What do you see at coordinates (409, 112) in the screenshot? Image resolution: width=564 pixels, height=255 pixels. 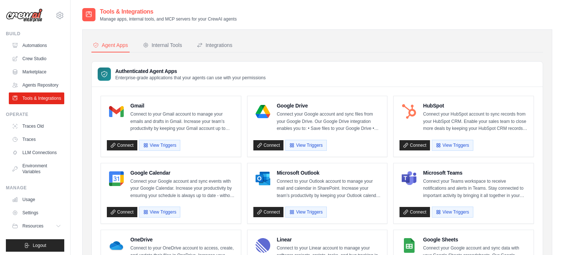 I see `img: HubSpot Logo` at bounding box center [409, 112].